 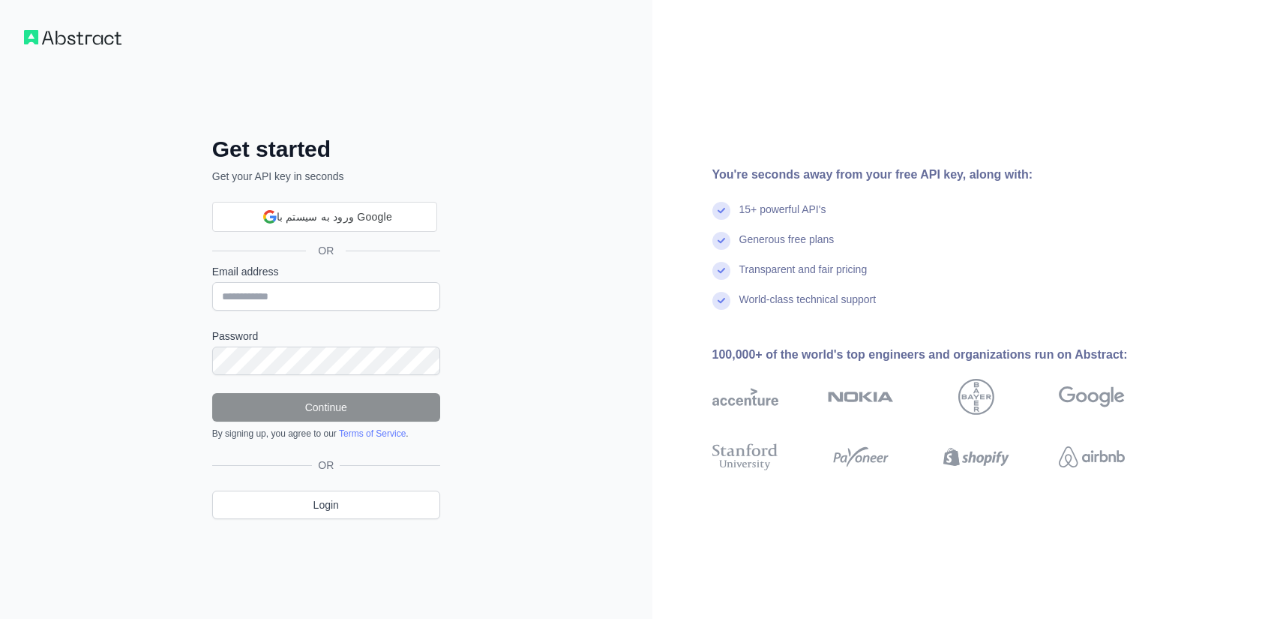 I want to click on label: Email address, so click(x=326, y=271).